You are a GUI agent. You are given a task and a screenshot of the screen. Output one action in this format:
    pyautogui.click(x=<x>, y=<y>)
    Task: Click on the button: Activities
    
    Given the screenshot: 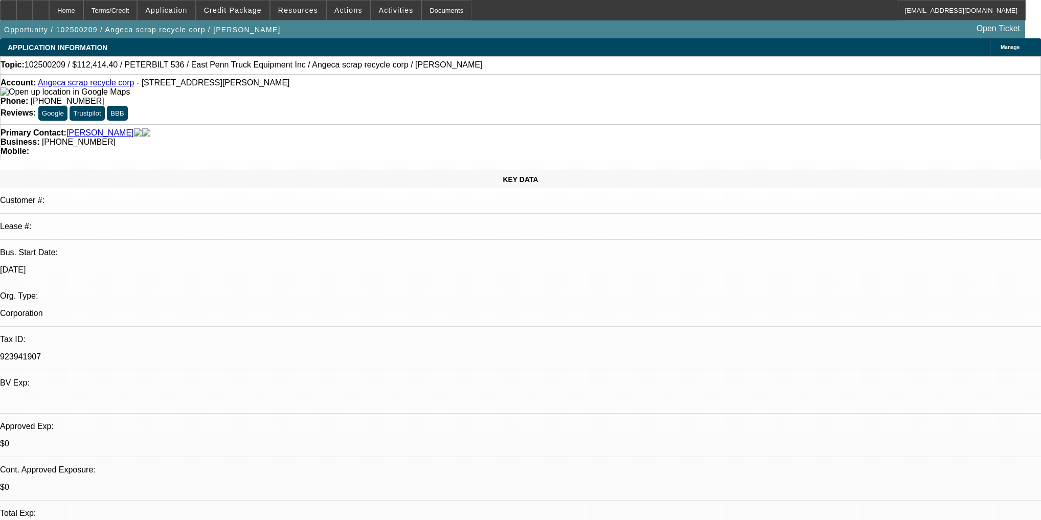 What is the action you would take?
    pyautogui.click(x=396, y=10)
    